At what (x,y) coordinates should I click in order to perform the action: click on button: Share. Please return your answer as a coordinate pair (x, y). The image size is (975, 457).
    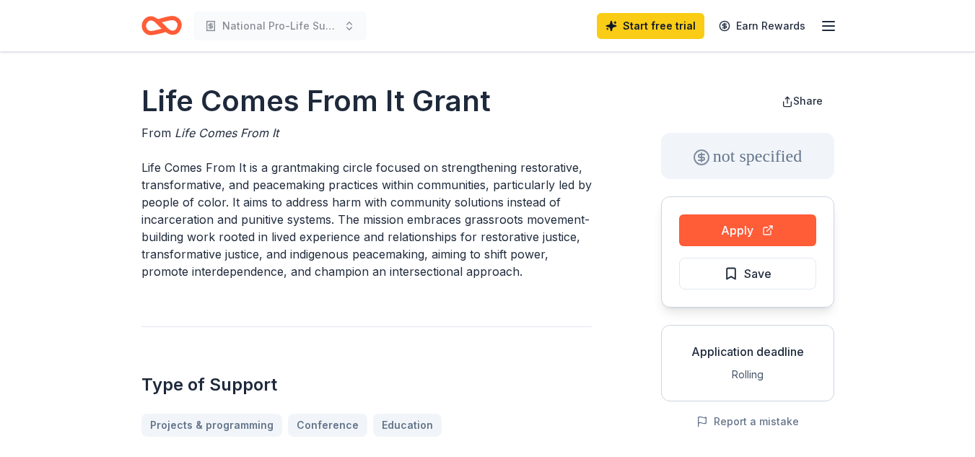
    Looking at the image, I should click on (802, 101).